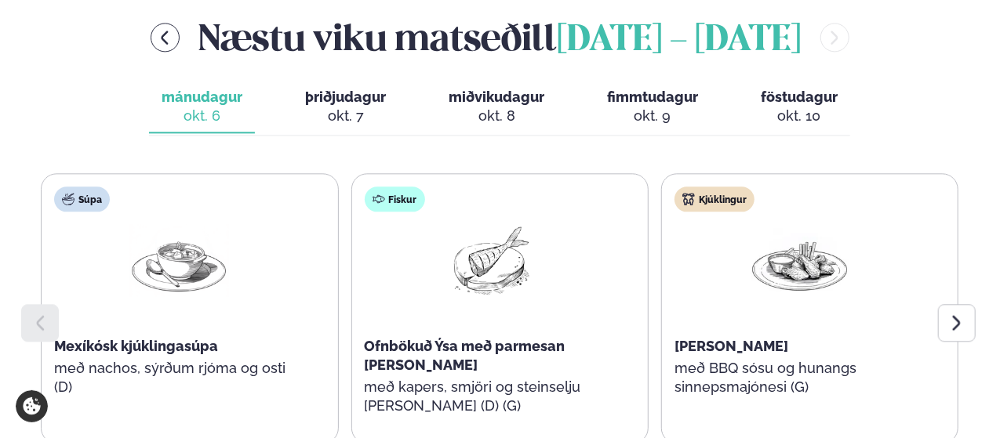  What do you see at coordinates (345, 116) in the screenshot?
I see `div: okt. 7` at bounding box center [345, 116].